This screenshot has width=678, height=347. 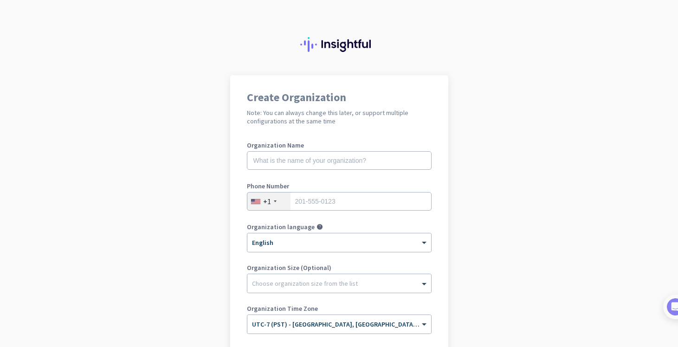 What do you see at coordinates (281, 227) in the screenshot?
I see `label: Organization language` at bounding box center [281, 227].